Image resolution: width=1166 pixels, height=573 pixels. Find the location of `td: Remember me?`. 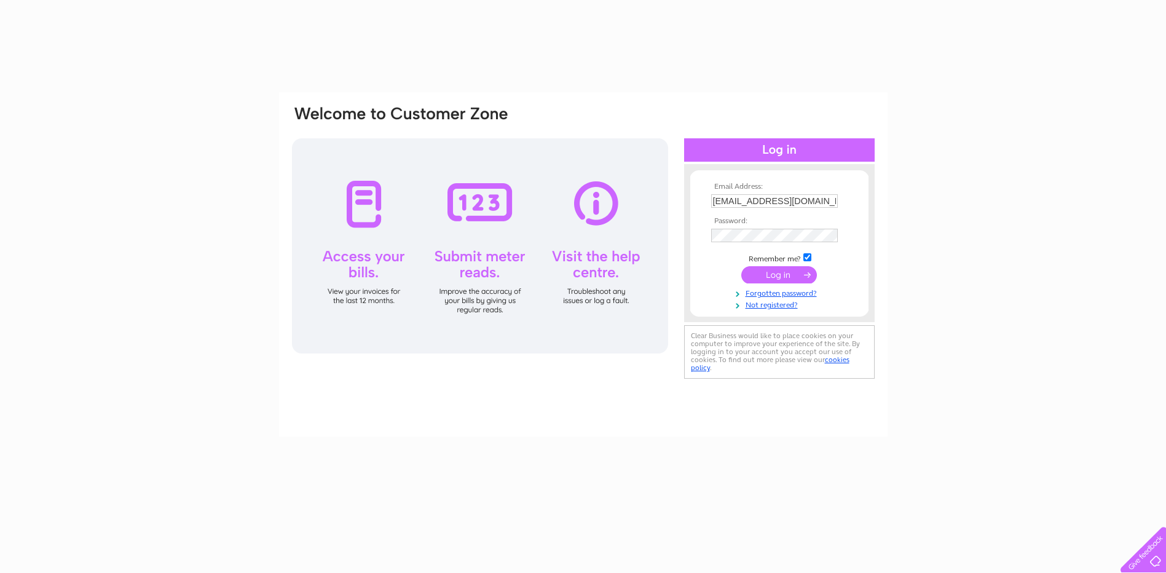

td: Remember me? is located at coordinates (780, 258).